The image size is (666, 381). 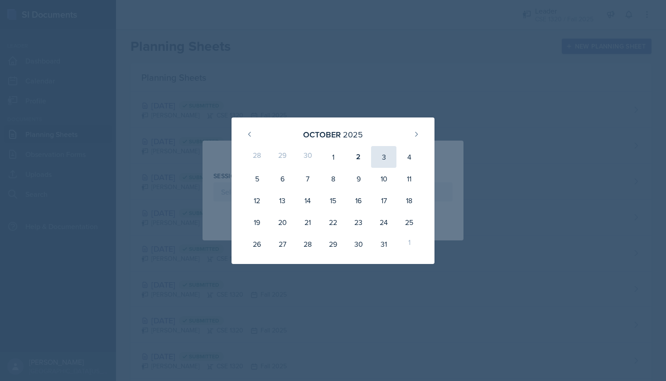 I want to click on div: 2, so click(x=358, y=157).